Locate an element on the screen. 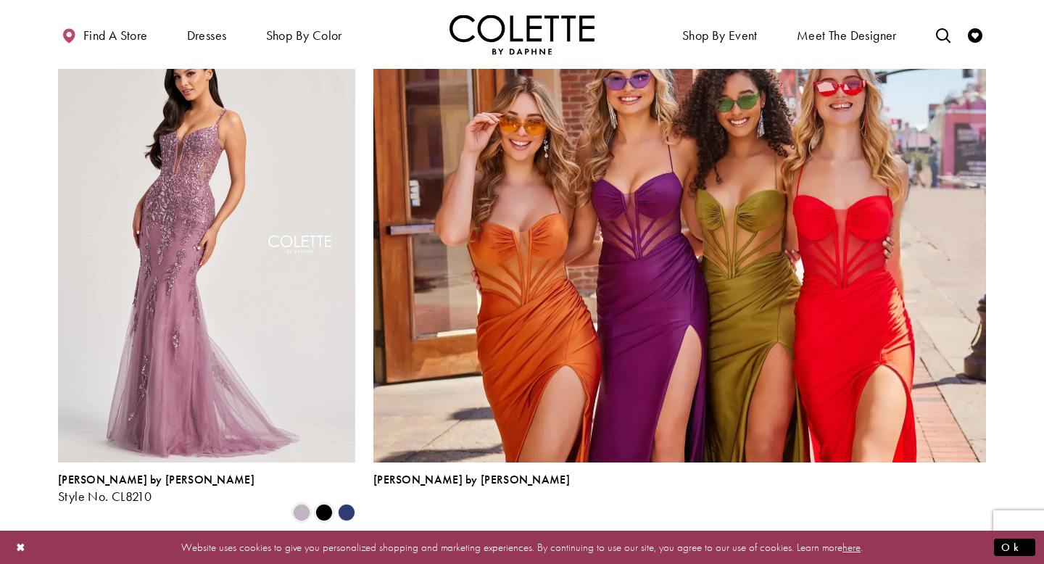 The height and width of the screenshot is (564, 1044). a: Visit Colette by Daphne Style No. CL8210 Page is located at coordinates (207, 246).